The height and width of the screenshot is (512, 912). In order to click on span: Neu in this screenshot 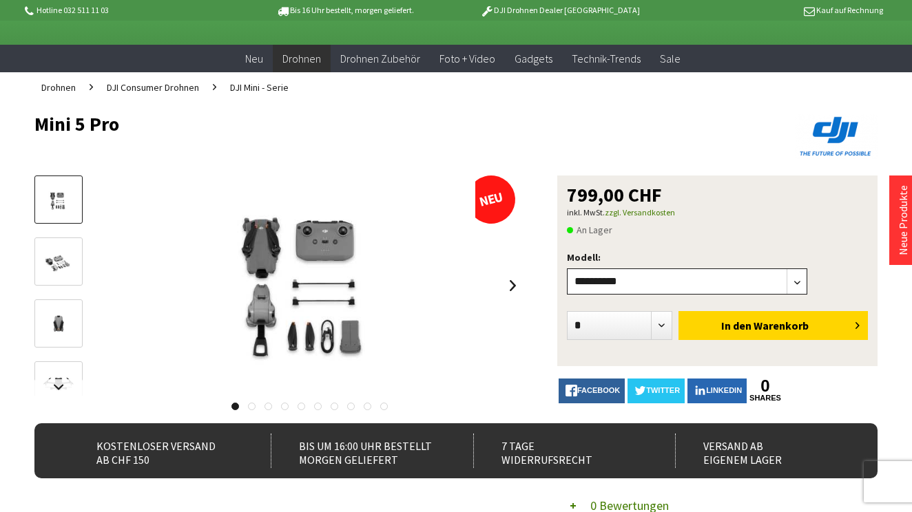, I will do `click(254, 59)`.